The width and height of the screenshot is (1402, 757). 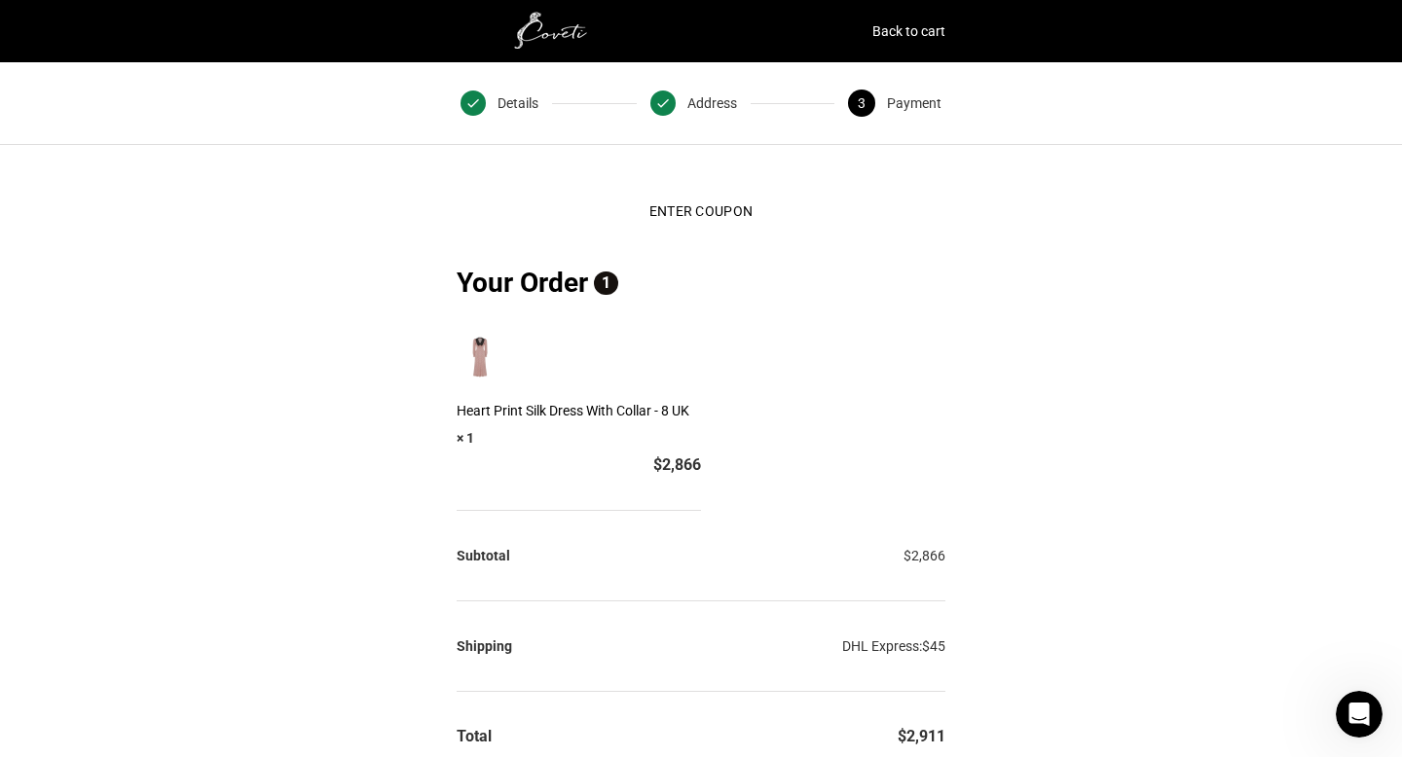 I want to click on bdi: 45, so click(x=933, y=646).